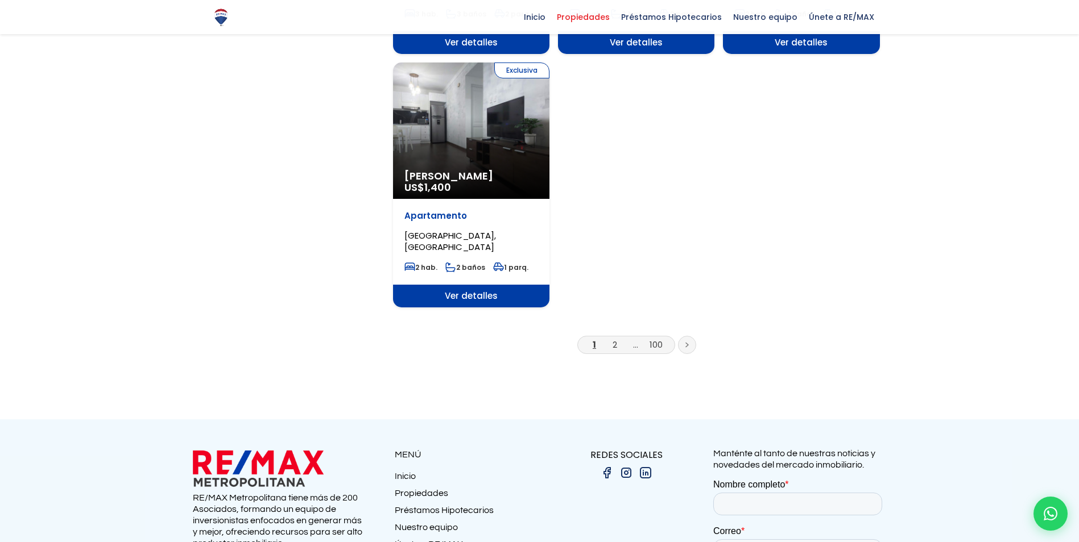 The image size is (1079, 542). What do you see at coordinates (615, 345) in the screenshot?
I see `a: 2` at bounding box center [615, 345].